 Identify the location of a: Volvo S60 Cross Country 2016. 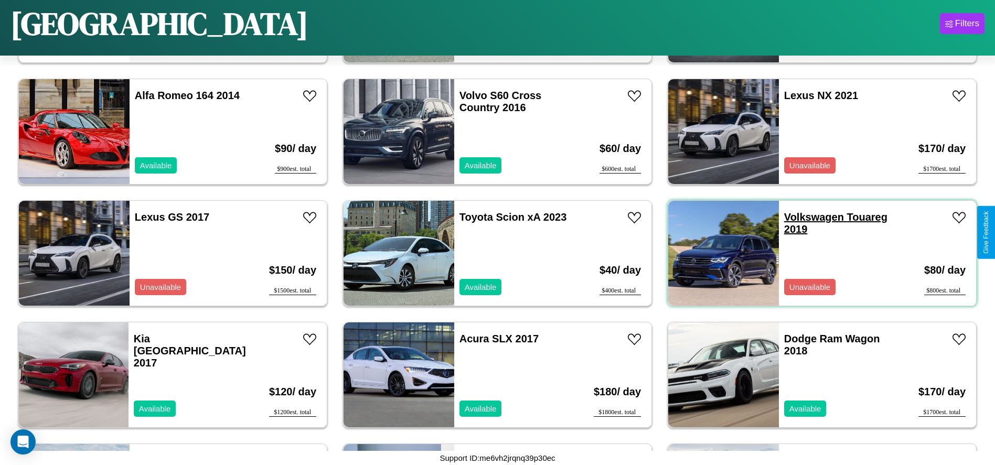
(501, 101).